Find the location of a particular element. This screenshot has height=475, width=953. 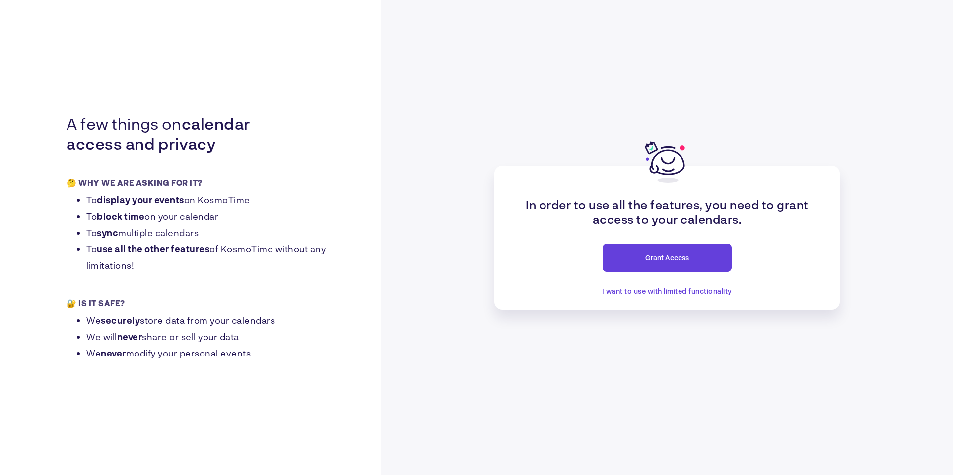

li: To on your calendar is located at coordinates (210, 216).